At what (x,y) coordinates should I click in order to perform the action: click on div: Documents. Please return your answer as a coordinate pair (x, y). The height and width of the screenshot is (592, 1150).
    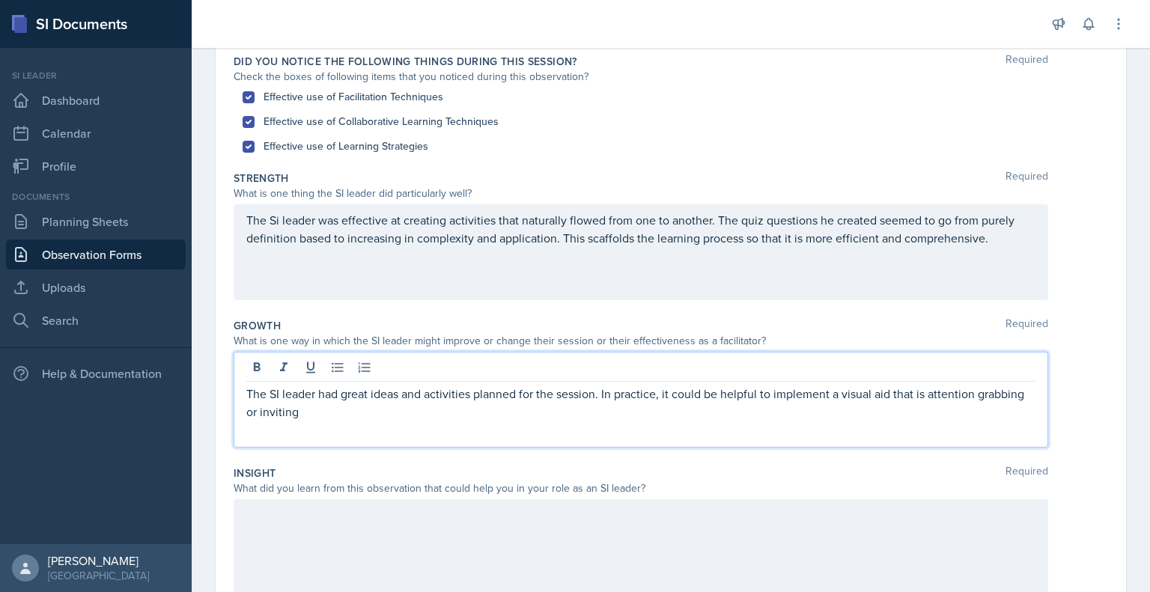
    Looking at the image, I should click on (96, 197).